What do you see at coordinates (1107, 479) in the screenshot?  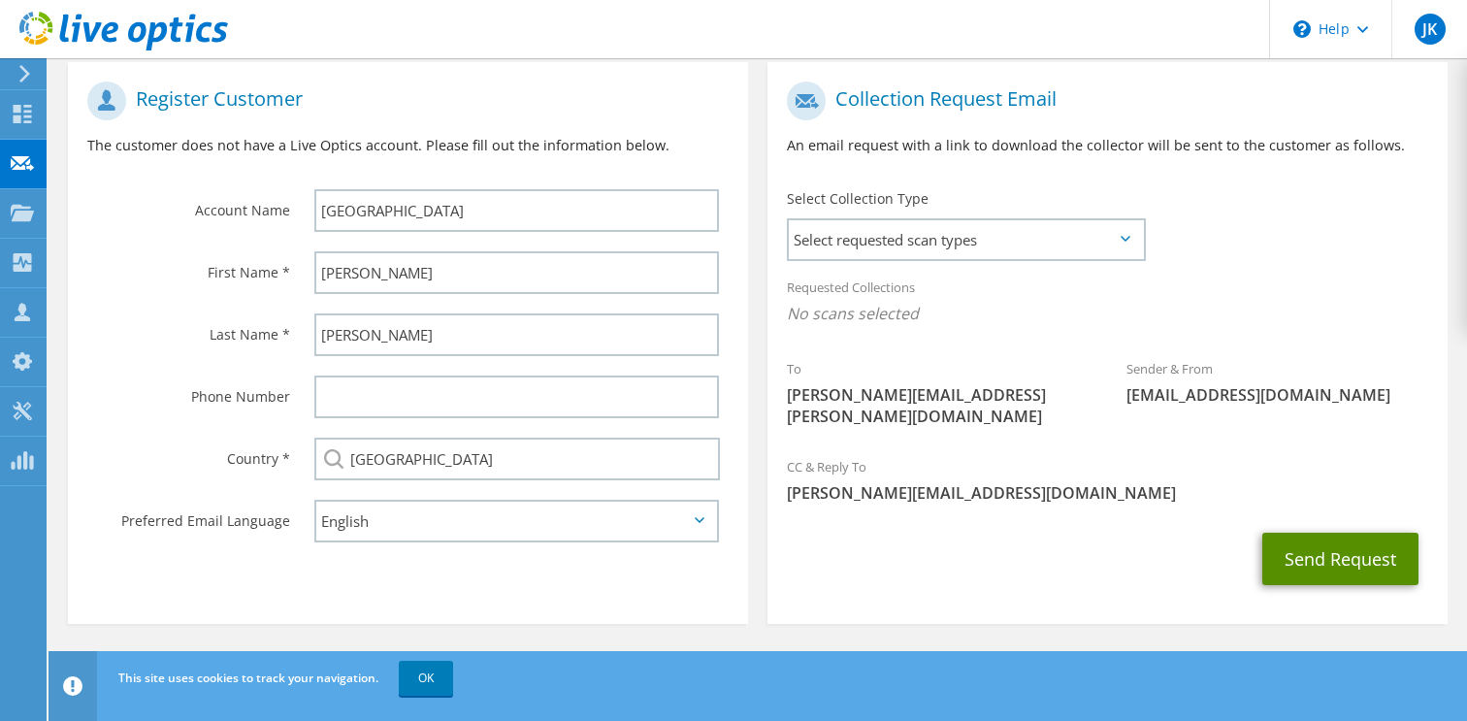 I see `div: CC & Reply To` at bounding box center [1107, 479].